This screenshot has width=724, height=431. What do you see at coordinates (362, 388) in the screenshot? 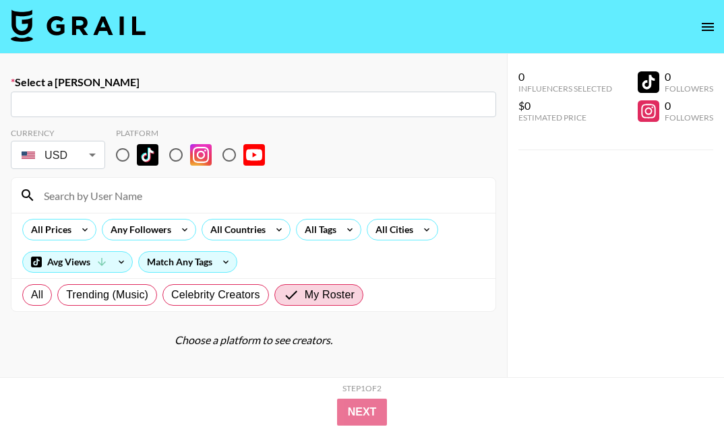
I see `div: Step 1 of 2` at bounding box center [362, 388].